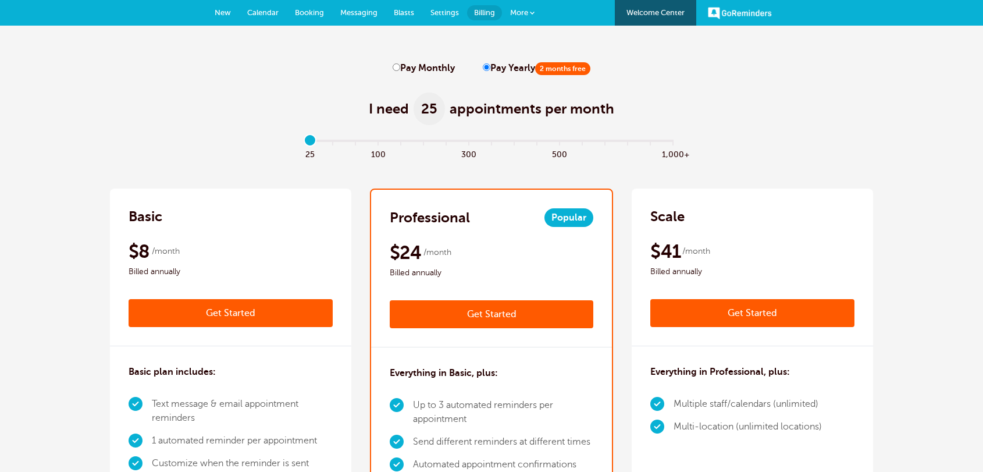 This screenshot has height=472, width=983. I want to click on span: Popular, so click(569, 218).